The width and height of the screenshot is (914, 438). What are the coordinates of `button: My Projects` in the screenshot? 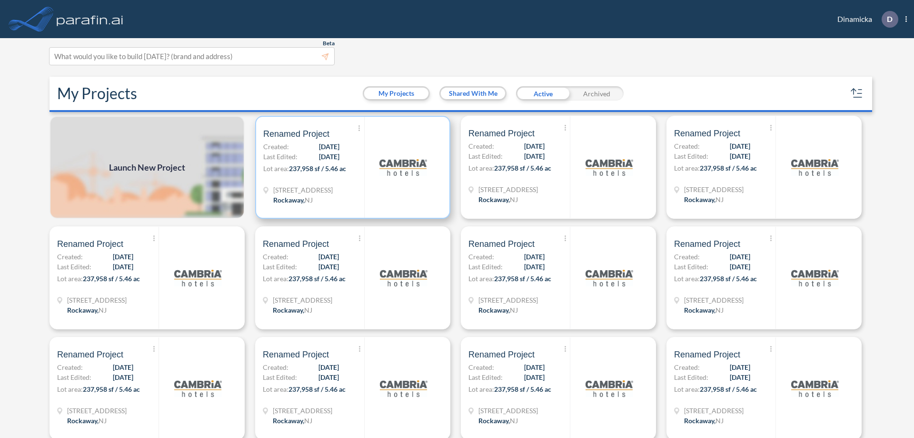 It's located at (396, 93).